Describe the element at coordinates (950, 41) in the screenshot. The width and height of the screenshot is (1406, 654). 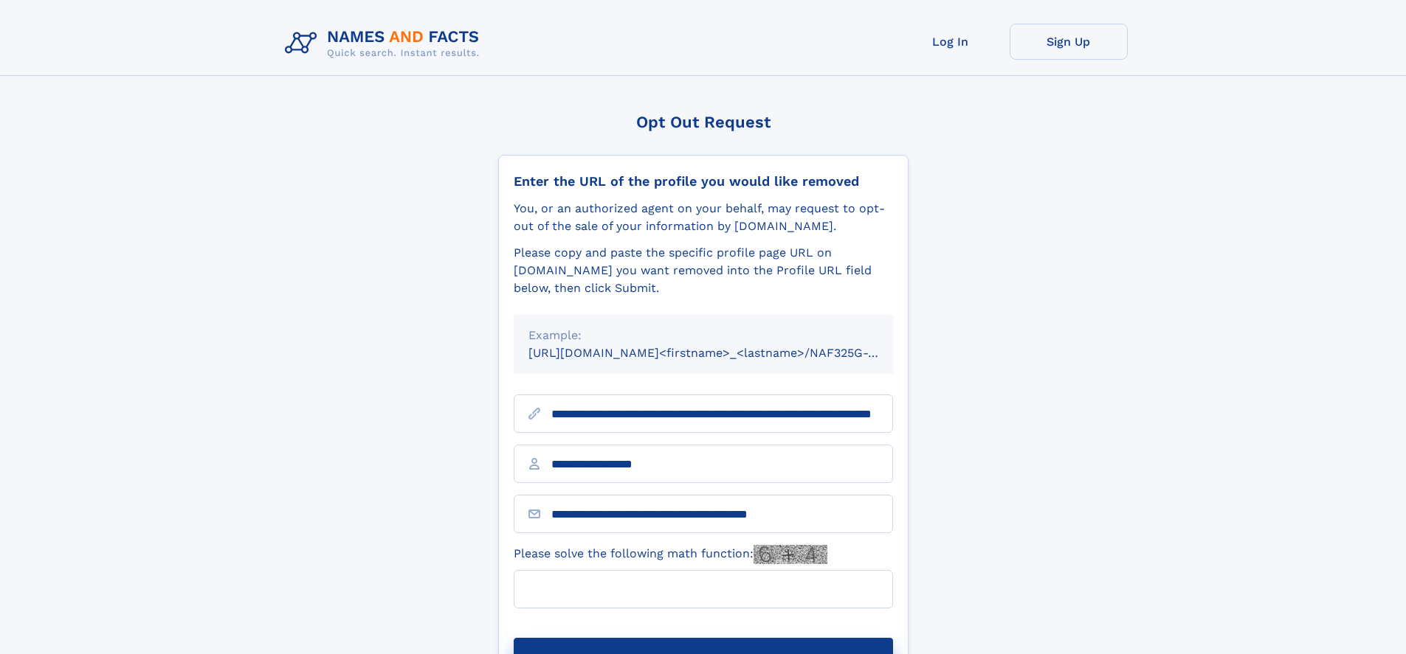
I see `a: Log In` at that location.